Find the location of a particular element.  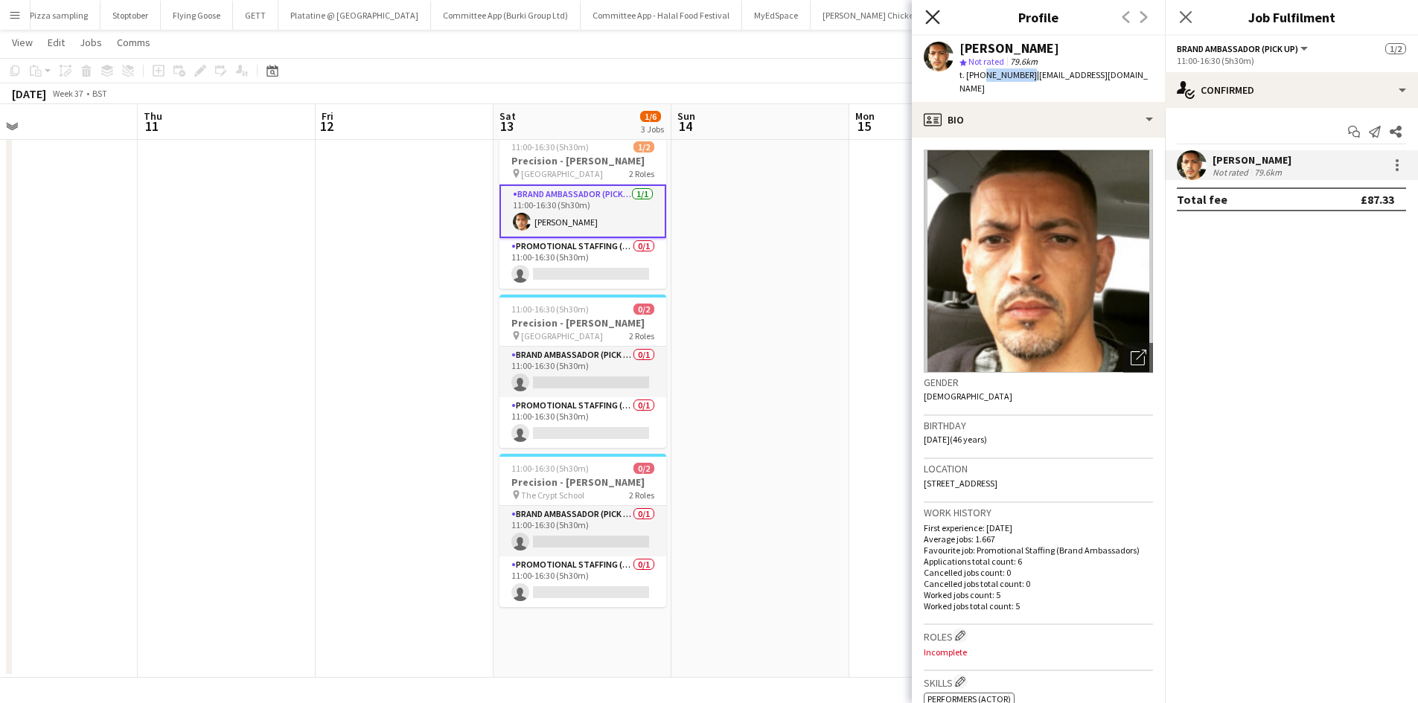

span: Sun is located at coordinates (686, 116).